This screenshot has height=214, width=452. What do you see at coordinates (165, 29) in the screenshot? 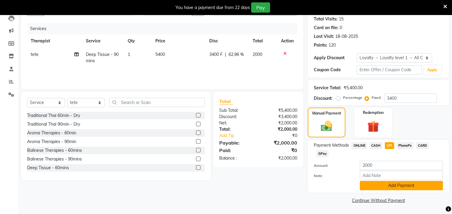
I see `div: Services` at bounding box center [165, 29].